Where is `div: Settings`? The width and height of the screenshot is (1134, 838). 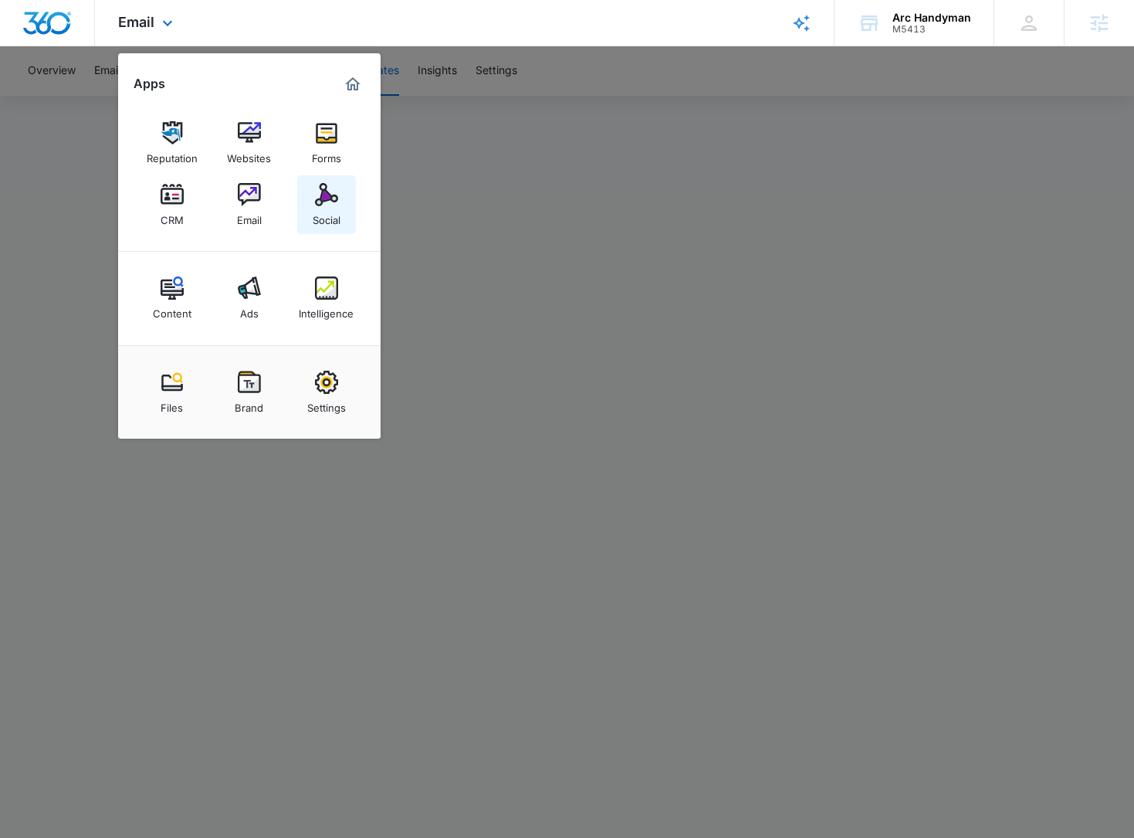 div: Settings is located at coordinates (327, 404).